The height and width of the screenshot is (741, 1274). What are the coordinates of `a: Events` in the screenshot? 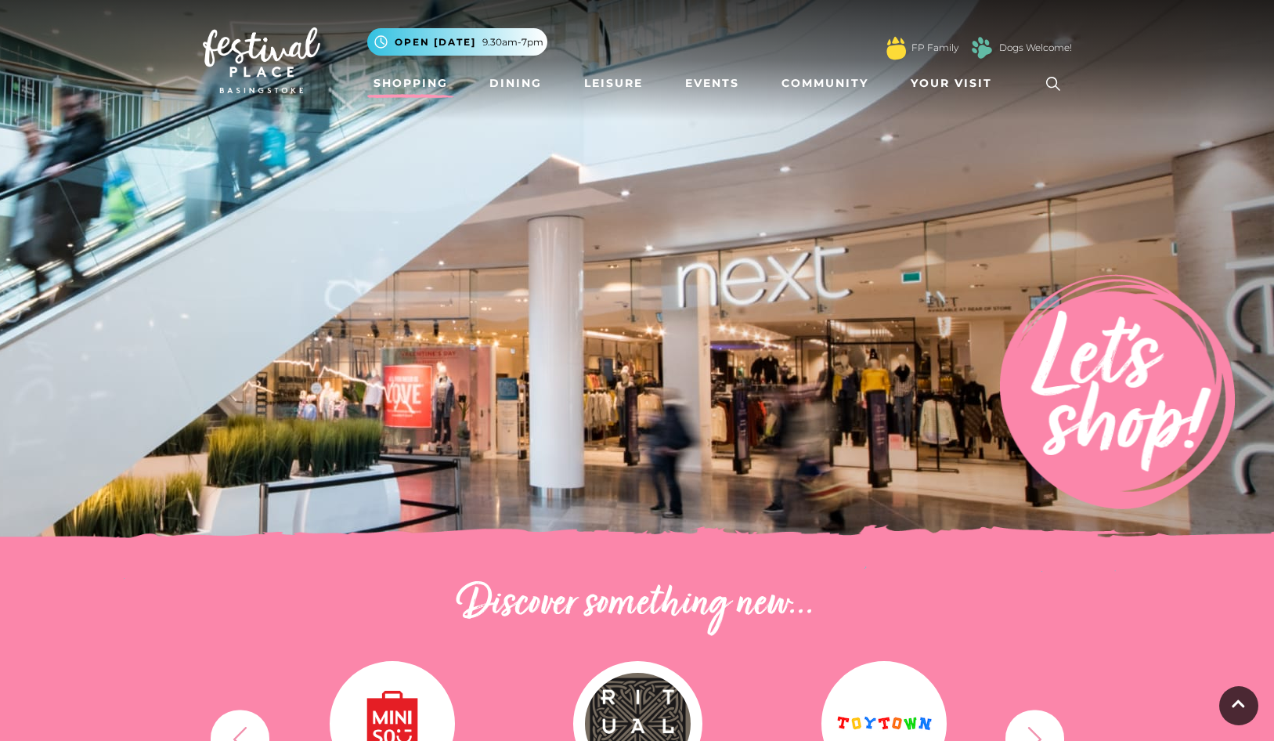 It's located at (712, 83).